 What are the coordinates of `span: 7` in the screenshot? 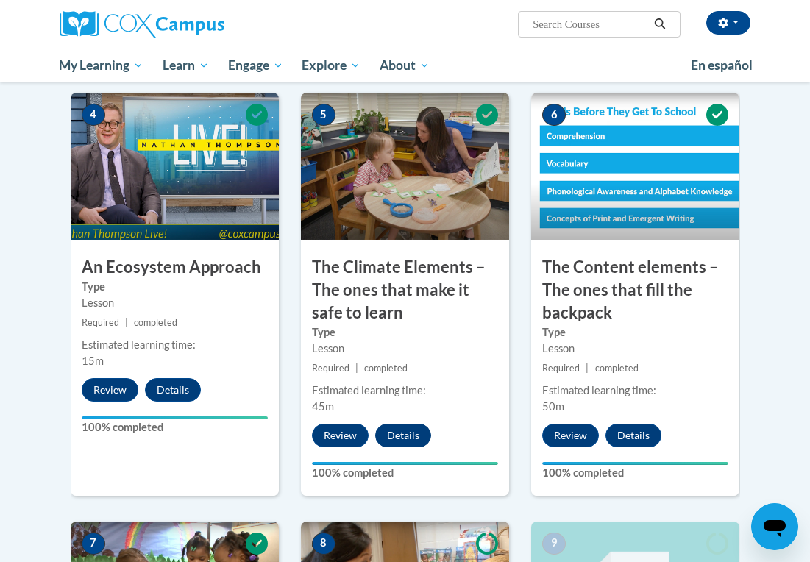 It's located at (93, 544).